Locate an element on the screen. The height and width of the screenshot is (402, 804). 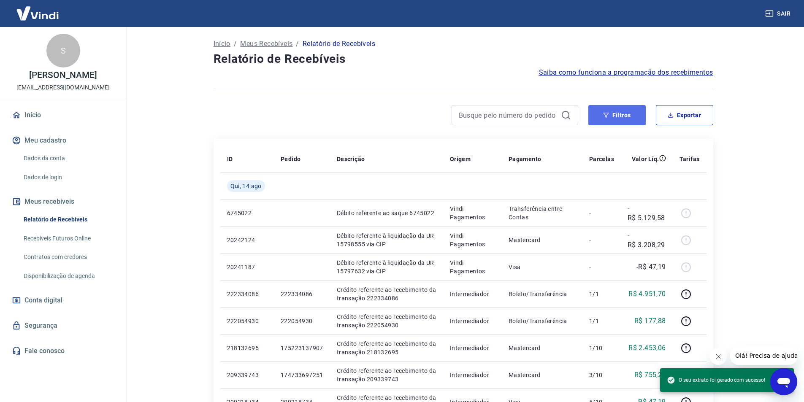
p: R$ 177,88 is located at coordinates (650, 321).